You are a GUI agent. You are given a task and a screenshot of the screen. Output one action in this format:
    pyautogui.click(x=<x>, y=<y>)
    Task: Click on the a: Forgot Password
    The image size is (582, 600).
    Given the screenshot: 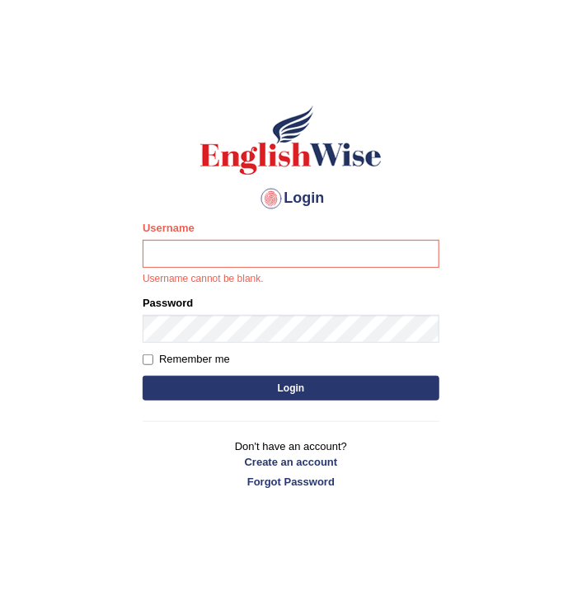 What is the action you would take?
    pyautogui.click(x=291, y=481)
    